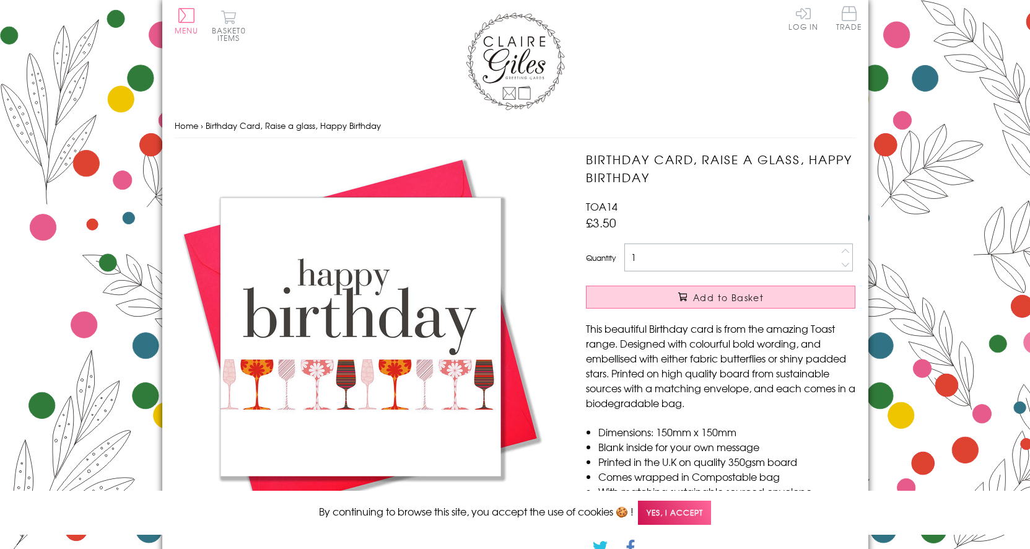 The height and width of the screenshot is (549, 1030). What do you see at coordinates (515, 126) in the screenshot?
I see `nav: breadcrumbs` at bounding box center [515, 126].